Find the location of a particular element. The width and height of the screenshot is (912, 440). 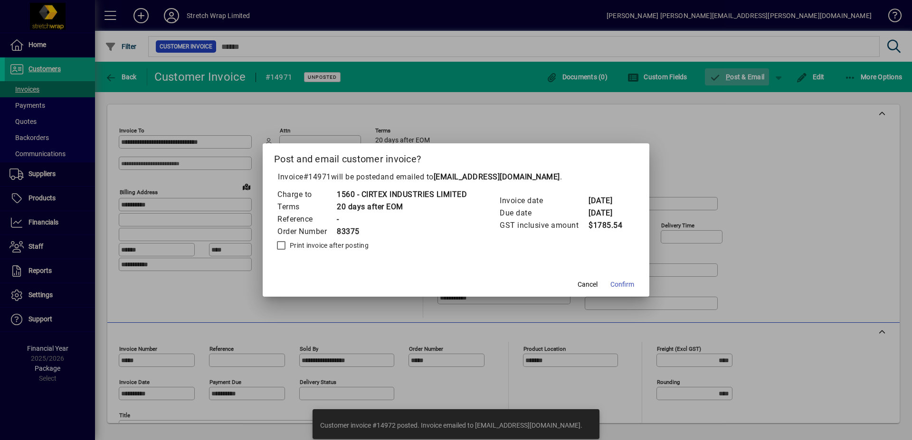

td: Charge to is located at coordinates (306, 195).